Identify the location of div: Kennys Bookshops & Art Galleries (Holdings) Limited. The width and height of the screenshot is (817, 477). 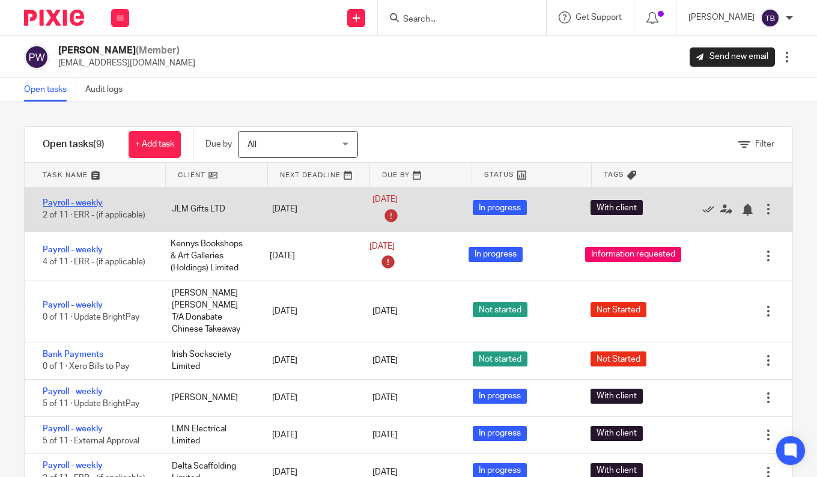
(208, 256).